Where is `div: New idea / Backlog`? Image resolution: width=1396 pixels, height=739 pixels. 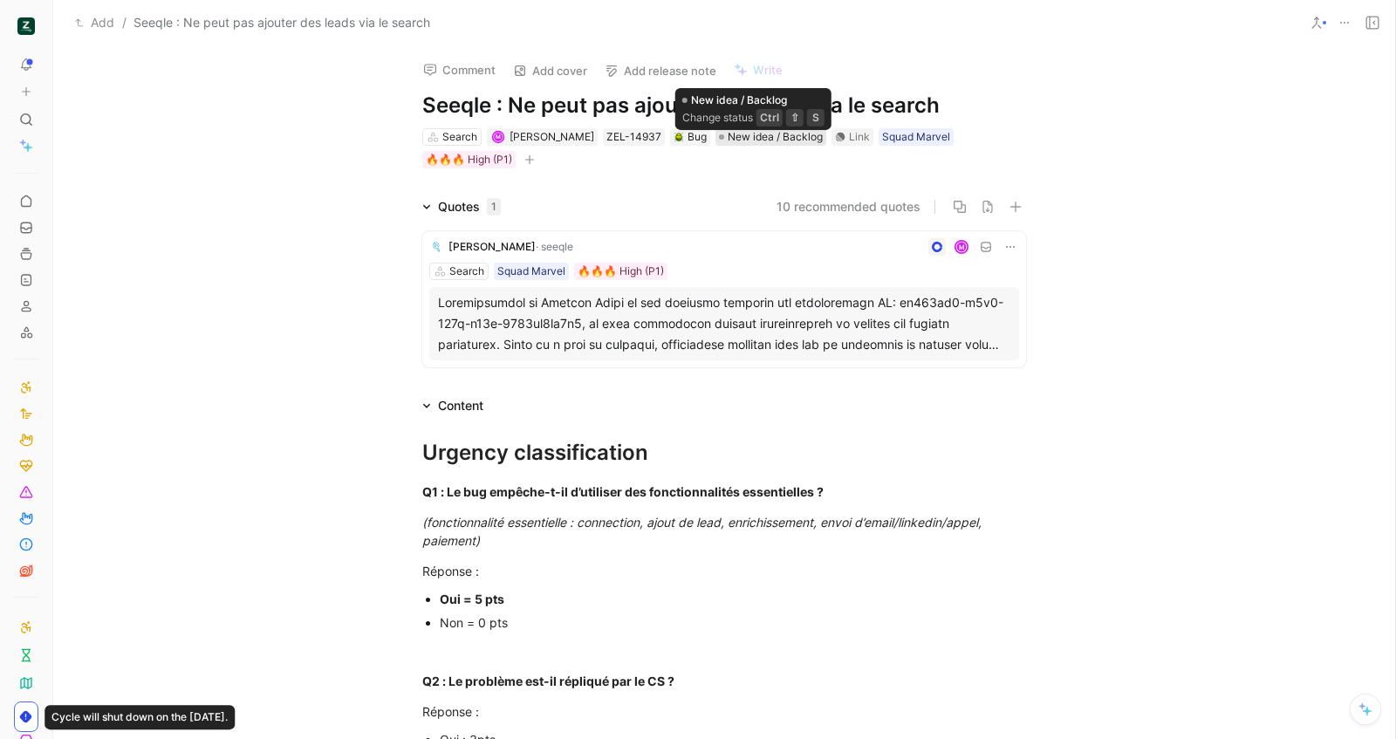
div: New idea / Backlog is located at coordinates (770, 137).